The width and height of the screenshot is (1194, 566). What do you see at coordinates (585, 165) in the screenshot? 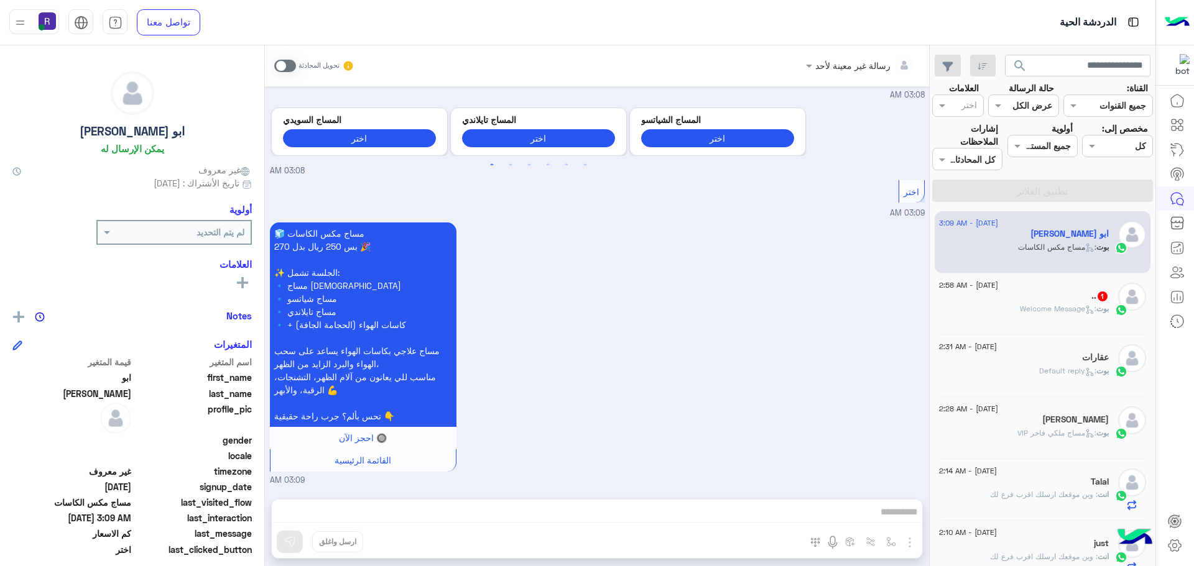
I see `button: 6 of 3` at bounding box center [585, 165].